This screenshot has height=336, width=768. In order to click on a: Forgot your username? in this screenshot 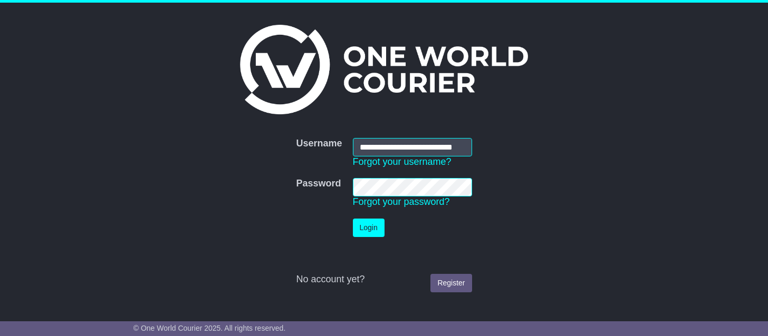, I will do `click(402, 162)`.